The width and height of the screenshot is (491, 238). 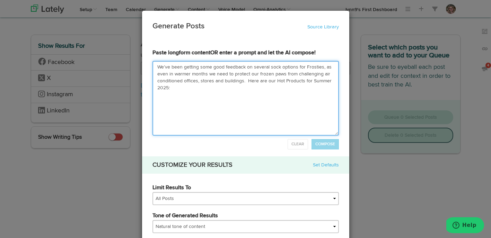 I want to click on h4: CUSTOMIZE YOUR RESULTS, so click(x=192, y=165).